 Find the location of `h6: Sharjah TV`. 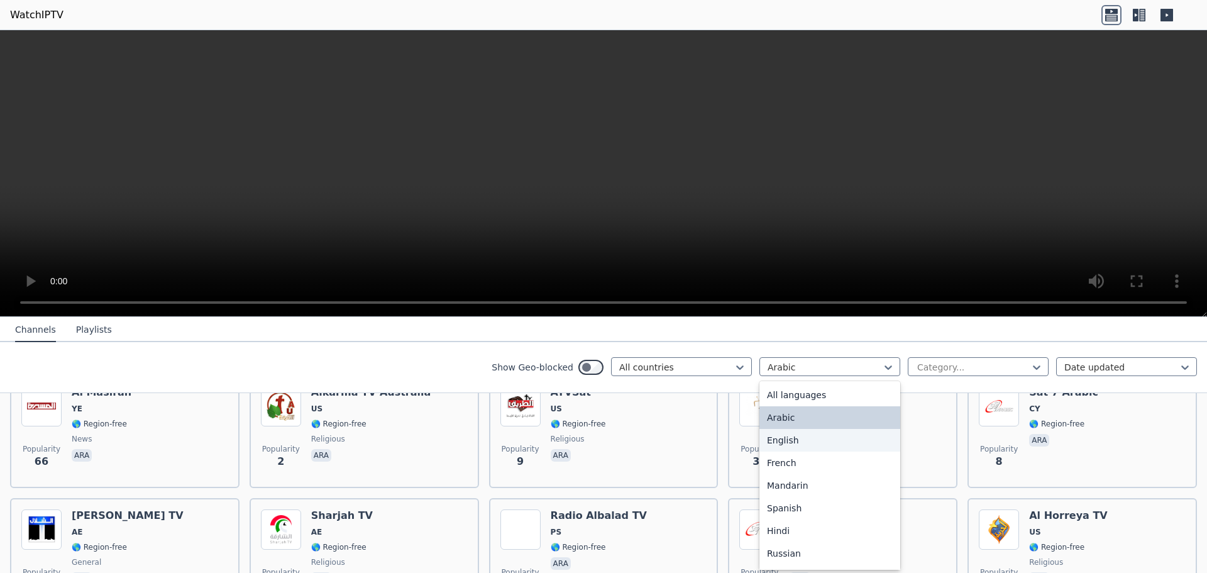

h6: Sharjah TV is located at coordinates (342, 515).